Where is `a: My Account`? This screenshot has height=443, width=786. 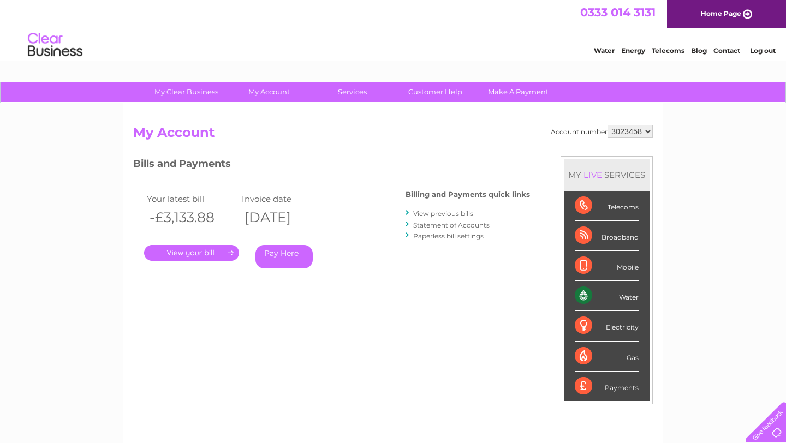 a: My Account is located at coordinates (269, 92).